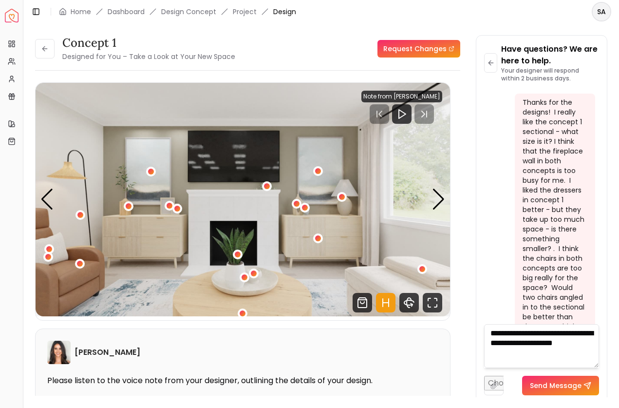 The height and width of the screenshot is (408, 619). Describe the element at coordinates (59, 352) in the screenshot. I see `img: Angela Amore` at that location.